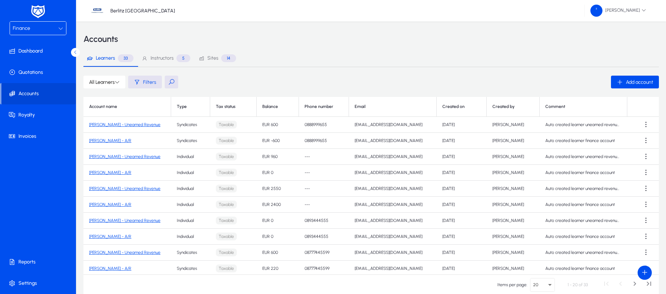 The height and width of the screenshot is (294, 666). What do you see at coordinates (45, 44) in the screenshot?
I see `div: Domain Overview` at bounding box center [45, 44].